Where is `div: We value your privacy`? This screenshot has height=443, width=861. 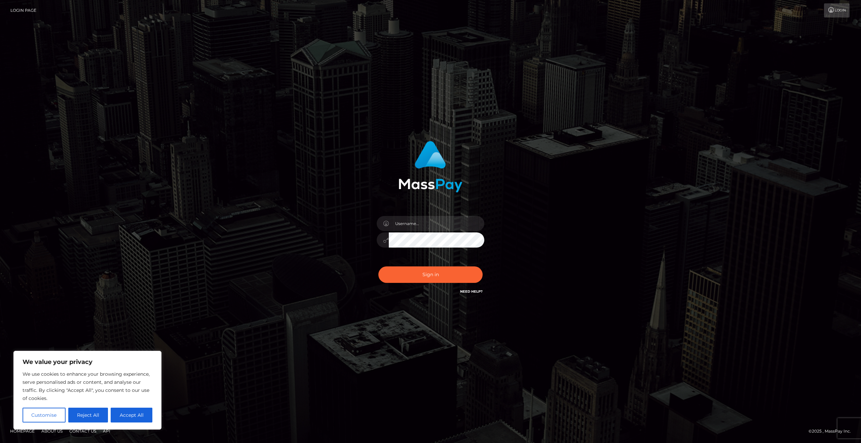 div: We value your privacy is located at coordinates (87, 390).